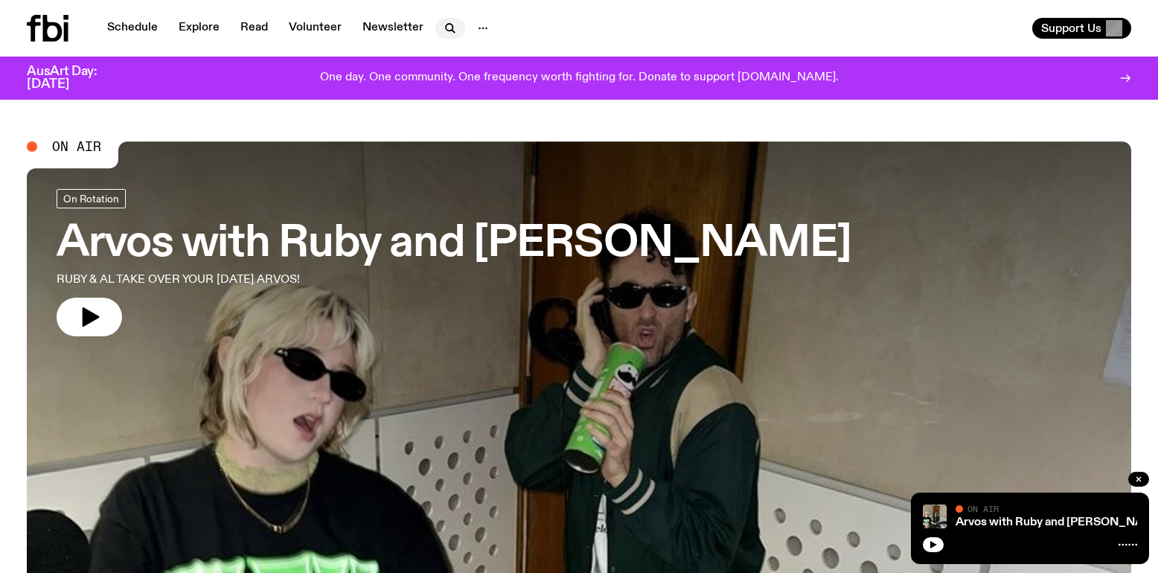 This screenshot has width=1158, height=573. What do you see at coordinates (935, 517) in the screenshot?
I see `a: Ruby wears a Collarbones t shirt and pretends to play the DJ decks, Al sings into a pringles can....` at bounding box center [935, 517].